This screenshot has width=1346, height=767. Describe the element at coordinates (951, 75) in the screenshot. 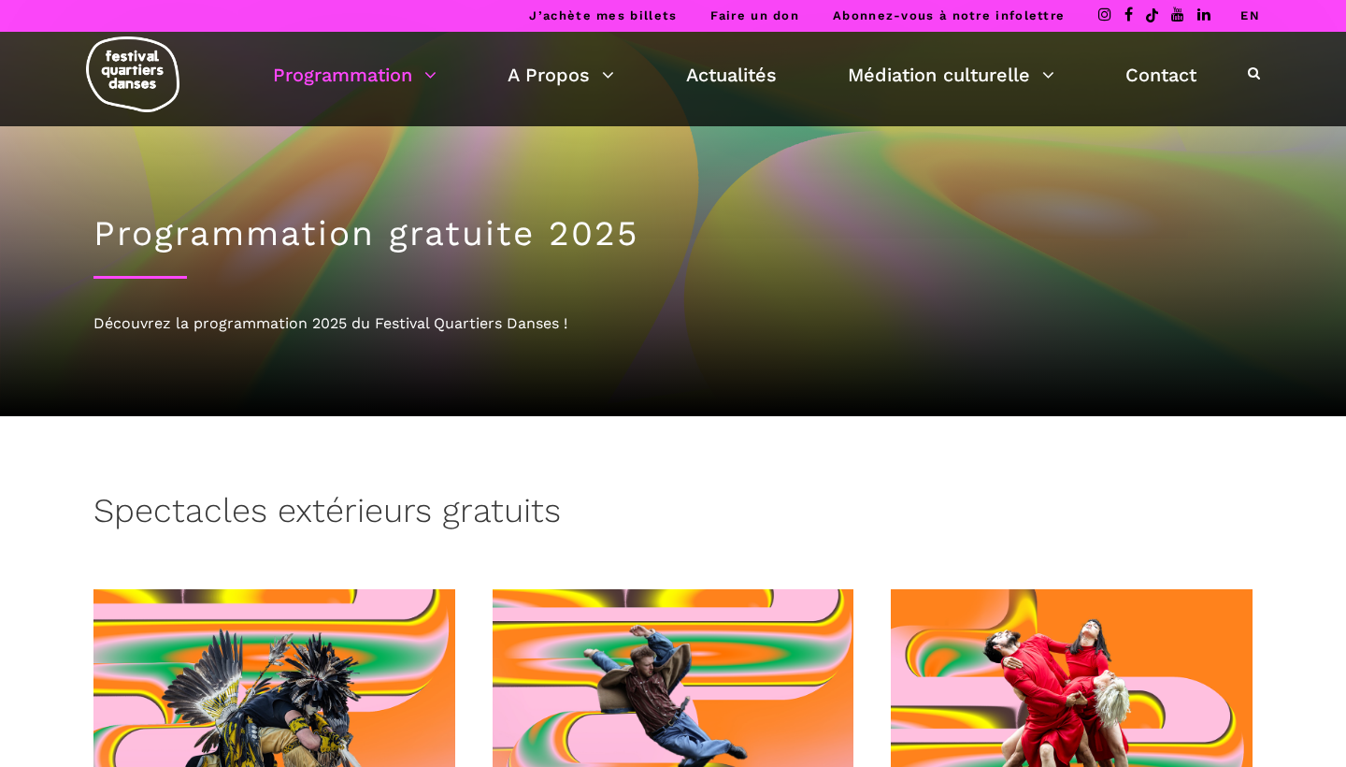

I see `a: Médiation culturelle` at that location.